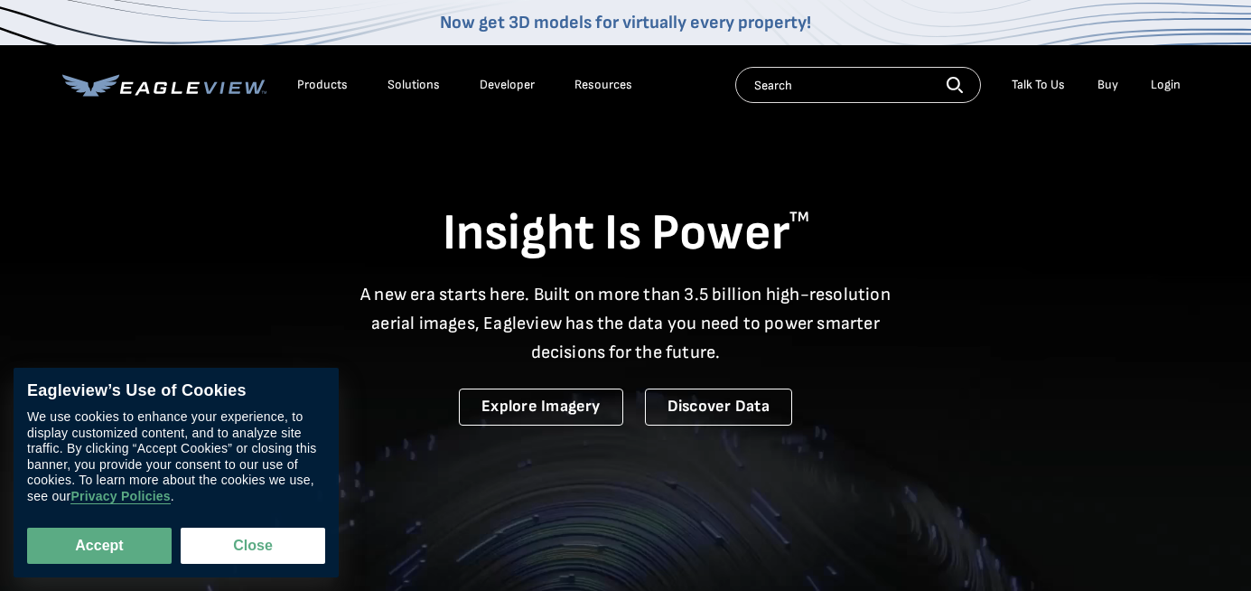 Image resolution: width=1251 pixels, height=591 pixels. Describe the element at coordinates (800, 217) in the screenshot. I see `sup: TM` at that location.